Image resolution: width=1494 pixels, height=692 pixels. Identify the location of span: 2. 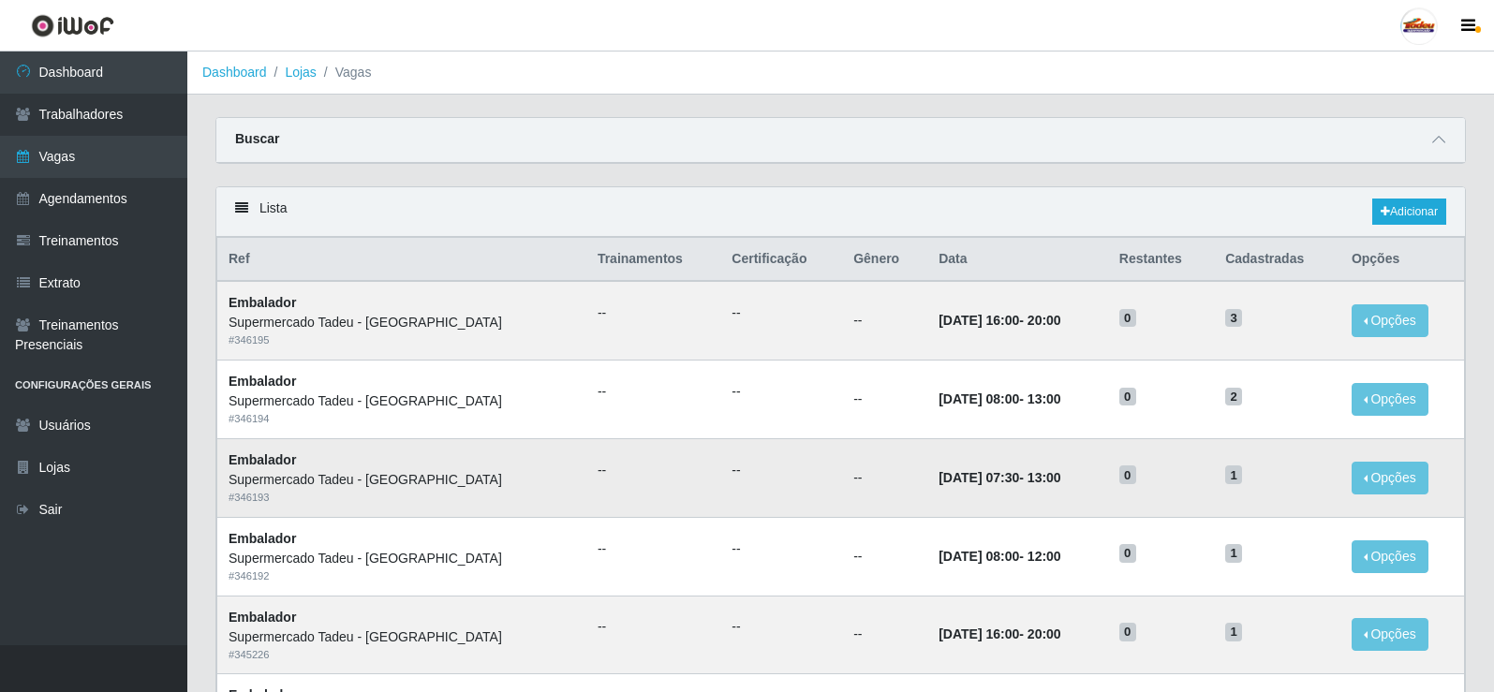
(1234, 397).